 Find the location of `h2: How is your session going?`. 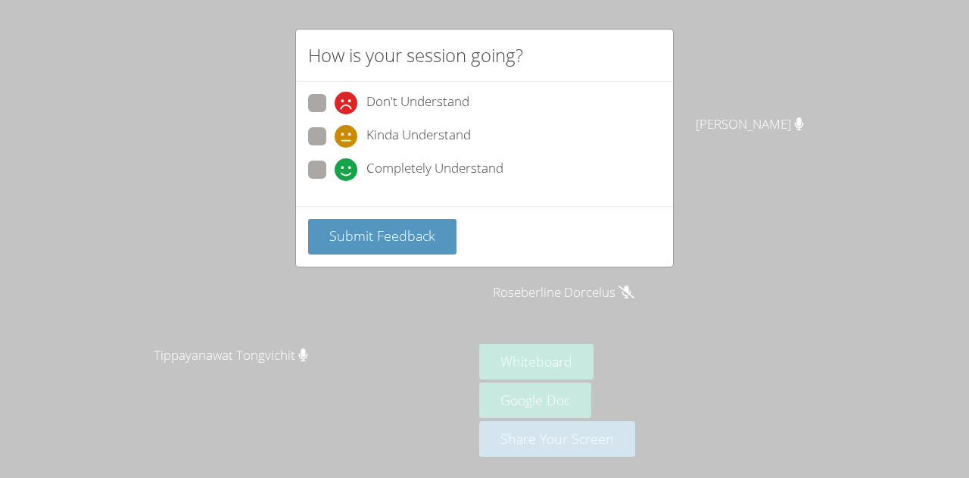

h2: How is your session going? is located at coordinates (416, 55).